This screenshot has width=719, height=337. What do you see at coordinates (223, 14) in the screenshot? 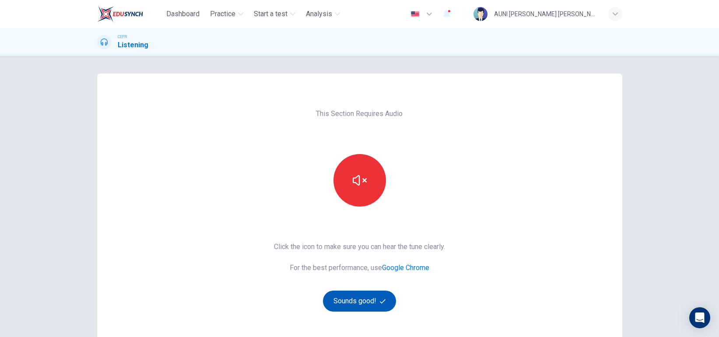
I see `span: Practice` at bounding box center [223, 14].